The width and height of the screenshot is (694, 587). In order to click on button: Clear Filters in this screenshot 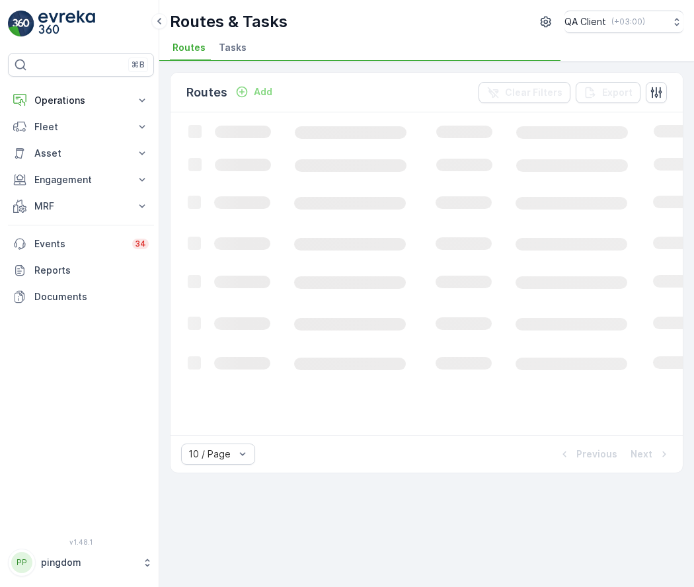, I will do `click(524, 93)`.